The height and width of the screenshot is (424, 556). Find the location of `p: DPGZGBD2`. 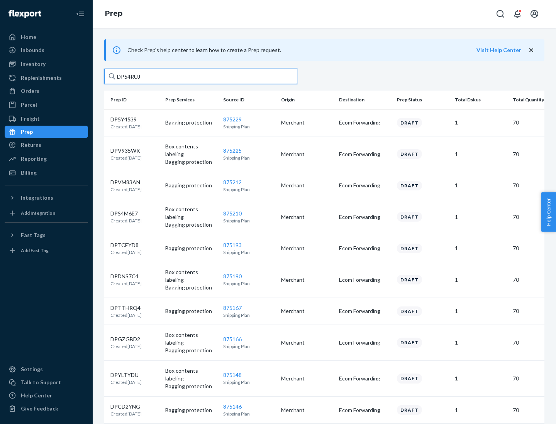

p: DPGZGBD2 is located at coordinates (126, 340).